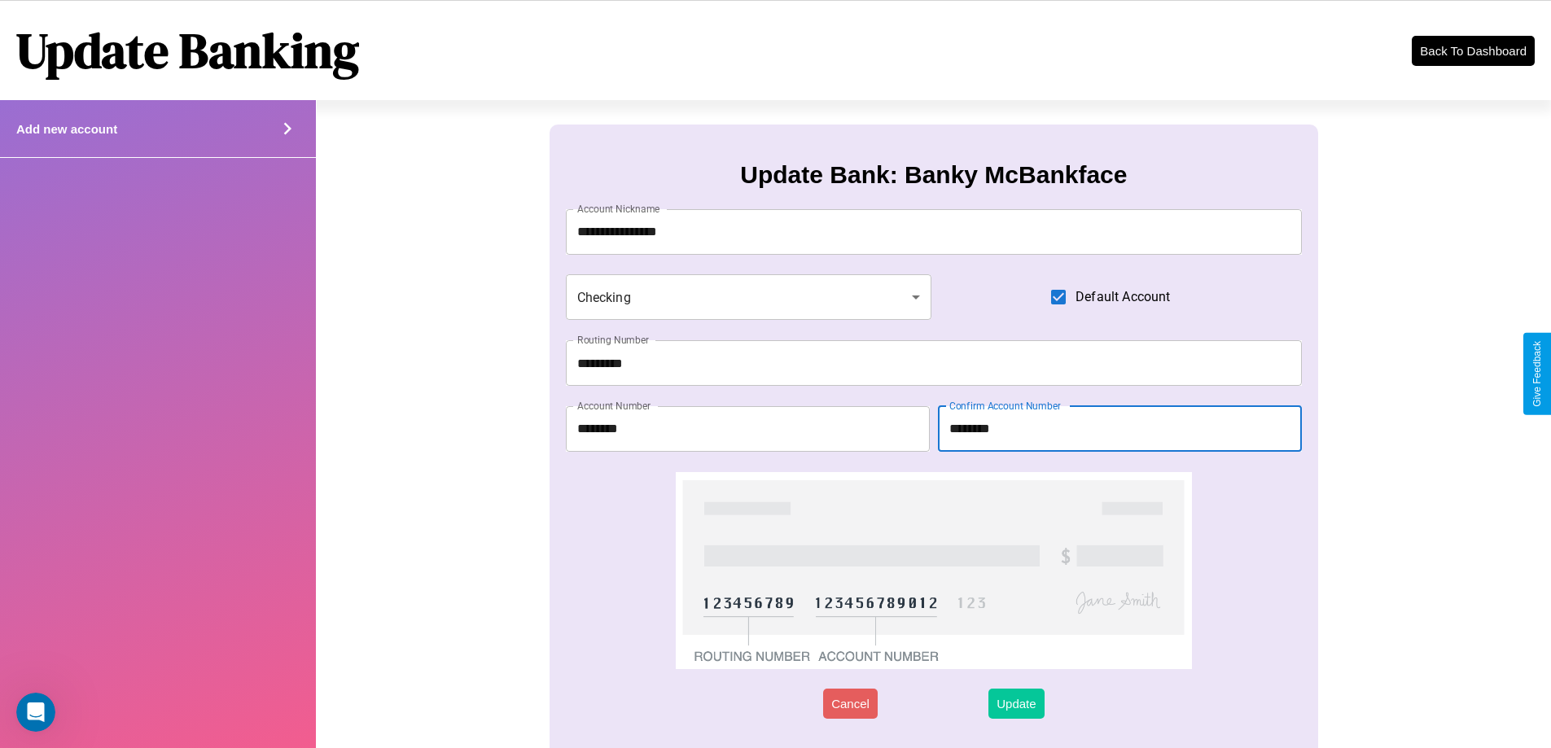 This screenshot has height=748, width=1551. I want to click on h4: Add new account, so click(67, 129).